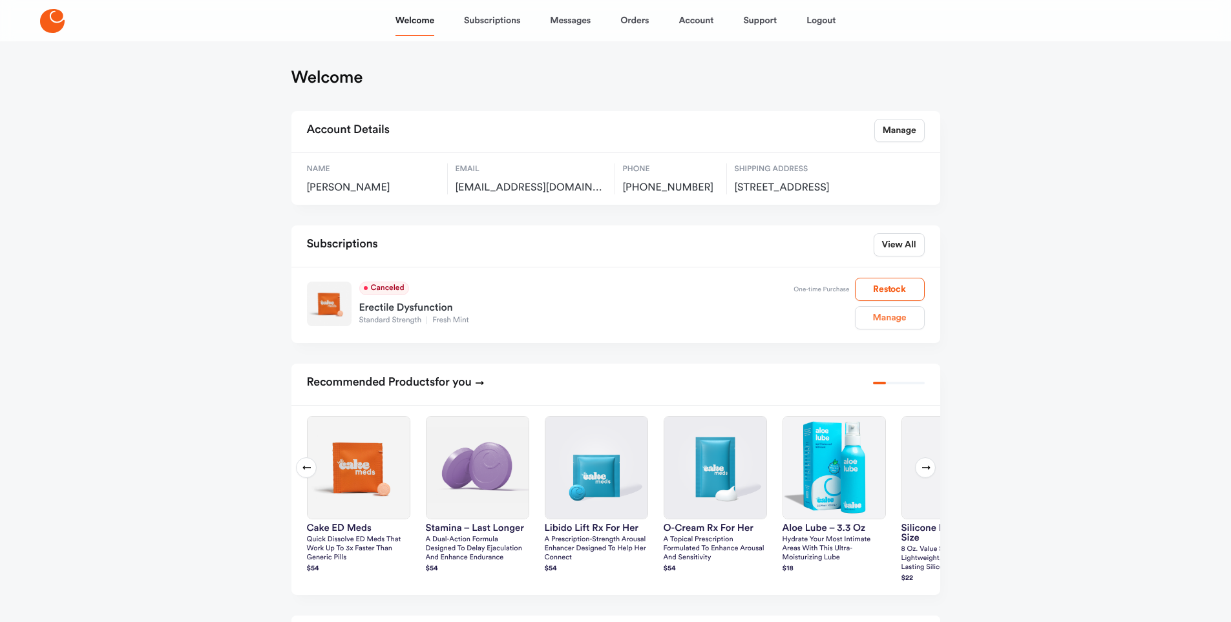 This screenshot has height=622, width=1231. Describe the element at coordinates (477, 496) in the screenshot. I see `a: Stamina – Last LongerStamina – Last LongerA dual-action formula designed to delay ejaculation and...` at that location.